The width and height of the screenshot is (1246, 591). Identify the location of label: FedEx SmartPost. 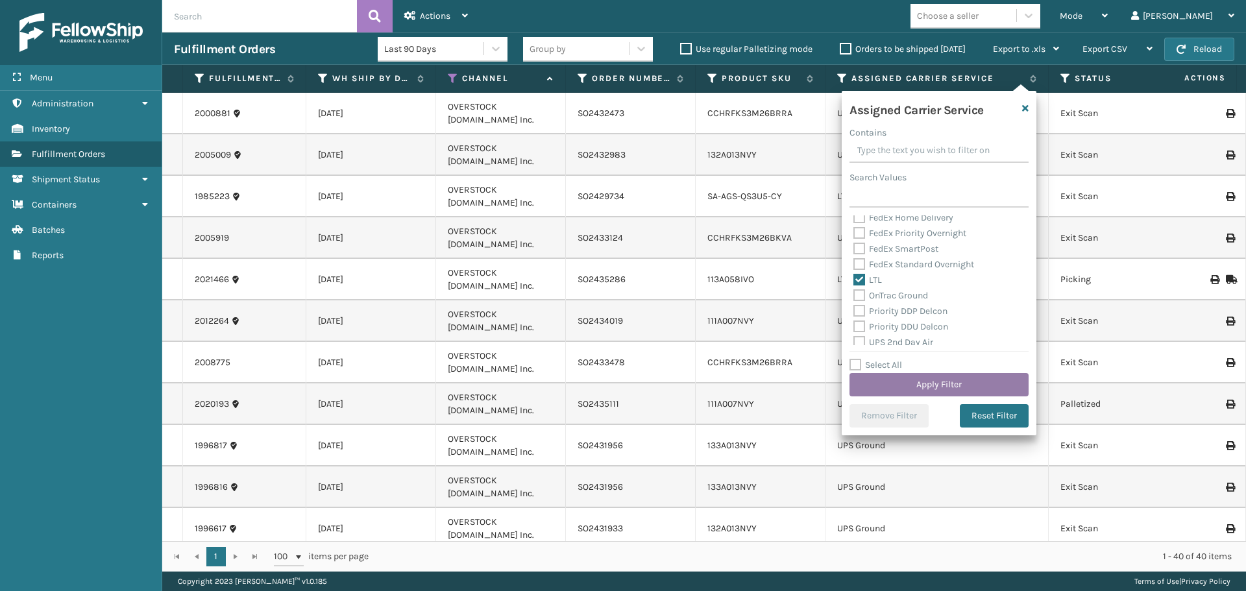
(896, 249).